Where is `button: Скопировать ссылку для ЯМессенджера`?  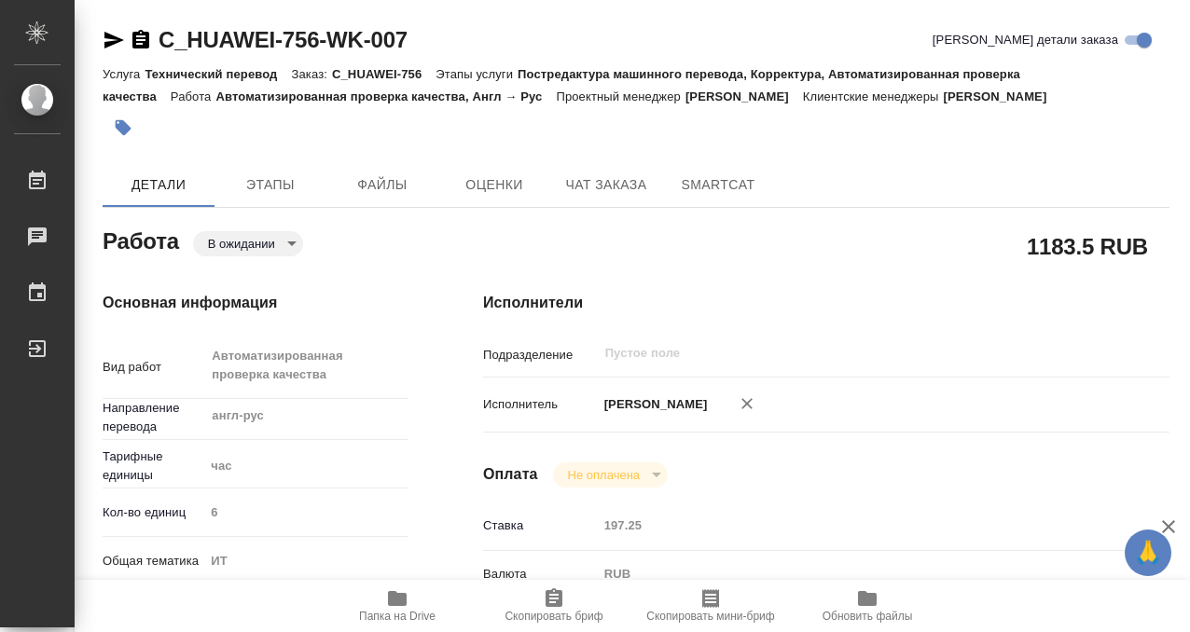
button: Скопировать ссылку для ЯМессенджера is located at coordinates (114, 40).